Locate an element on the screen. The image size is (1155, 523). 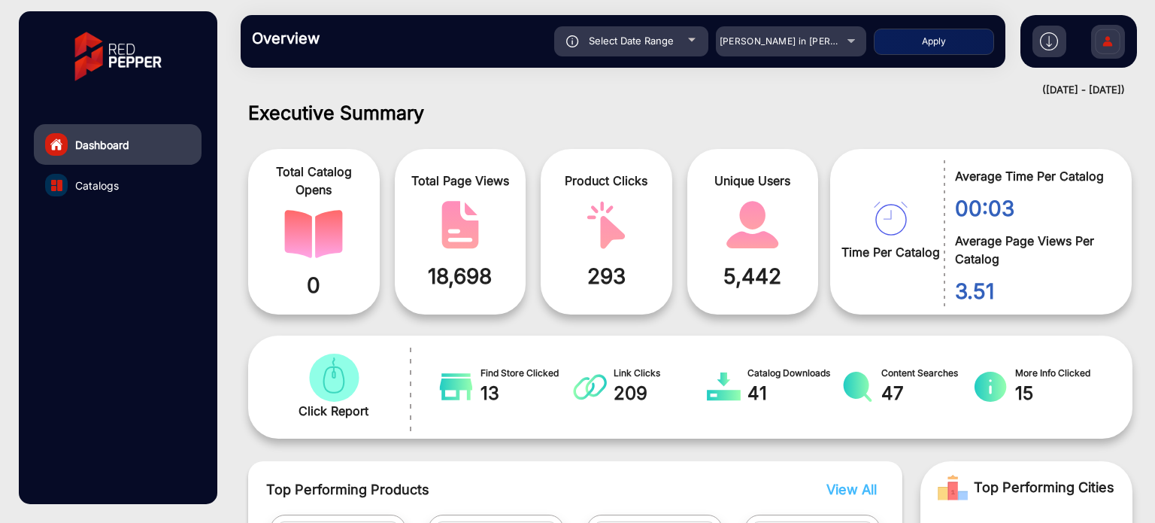
span: 3.51 is located at coordinates (1032, 291).